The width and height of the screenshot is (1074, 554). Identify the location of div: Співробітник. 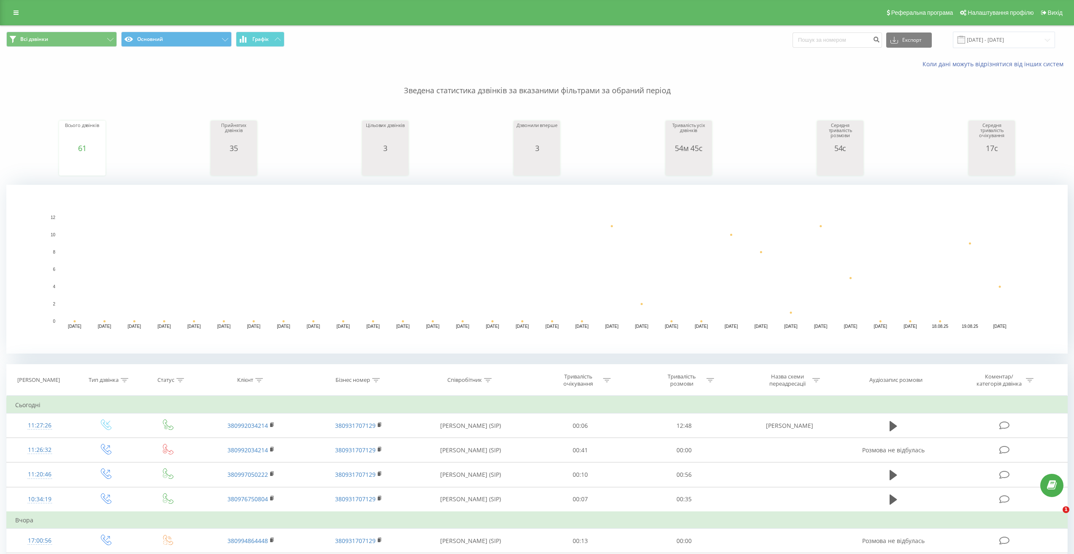
(465, 380).